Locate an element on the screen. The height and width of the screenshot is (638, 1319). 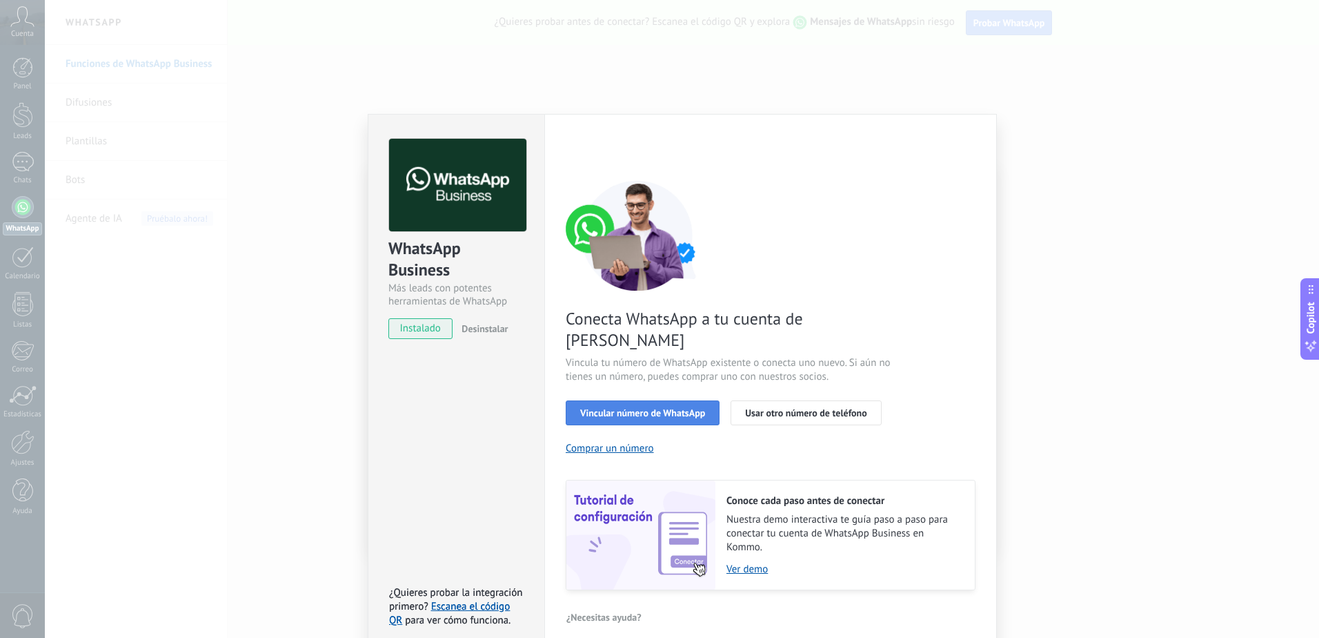
span: ¿Necesitas ayuda? is located at coordinates (604, 617).